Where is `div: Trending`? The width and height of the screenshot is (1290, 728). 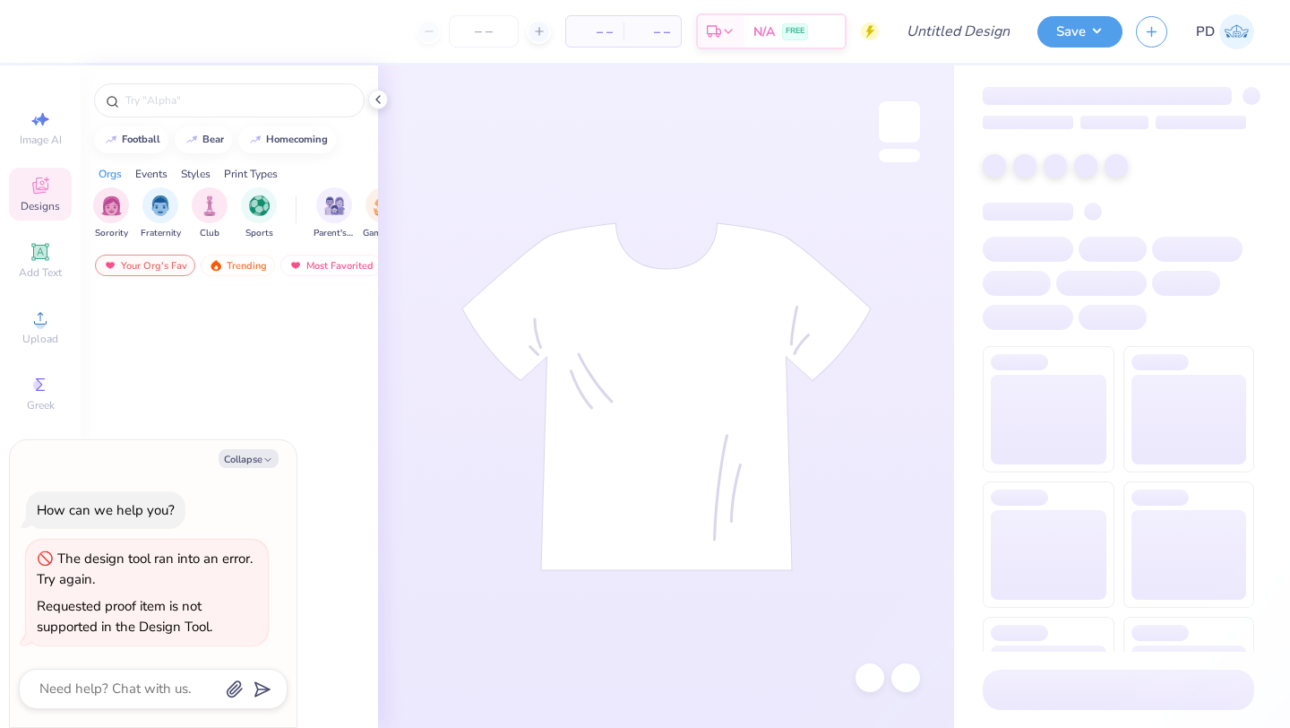
div: Trending is located at coordinates (237, 265).